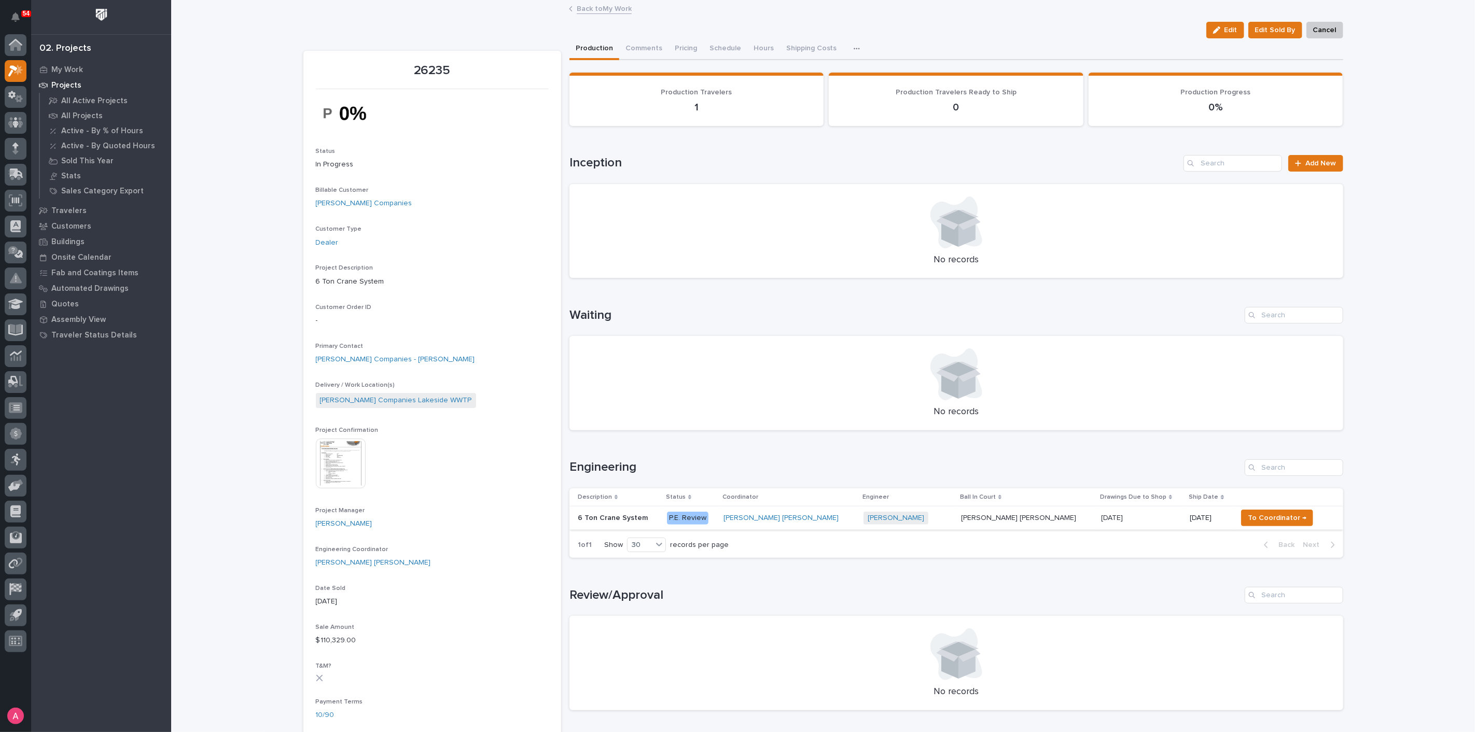 The height and width of the screenshot is (732, 1475). I want to click on button: Schedule, so click(725, 49).